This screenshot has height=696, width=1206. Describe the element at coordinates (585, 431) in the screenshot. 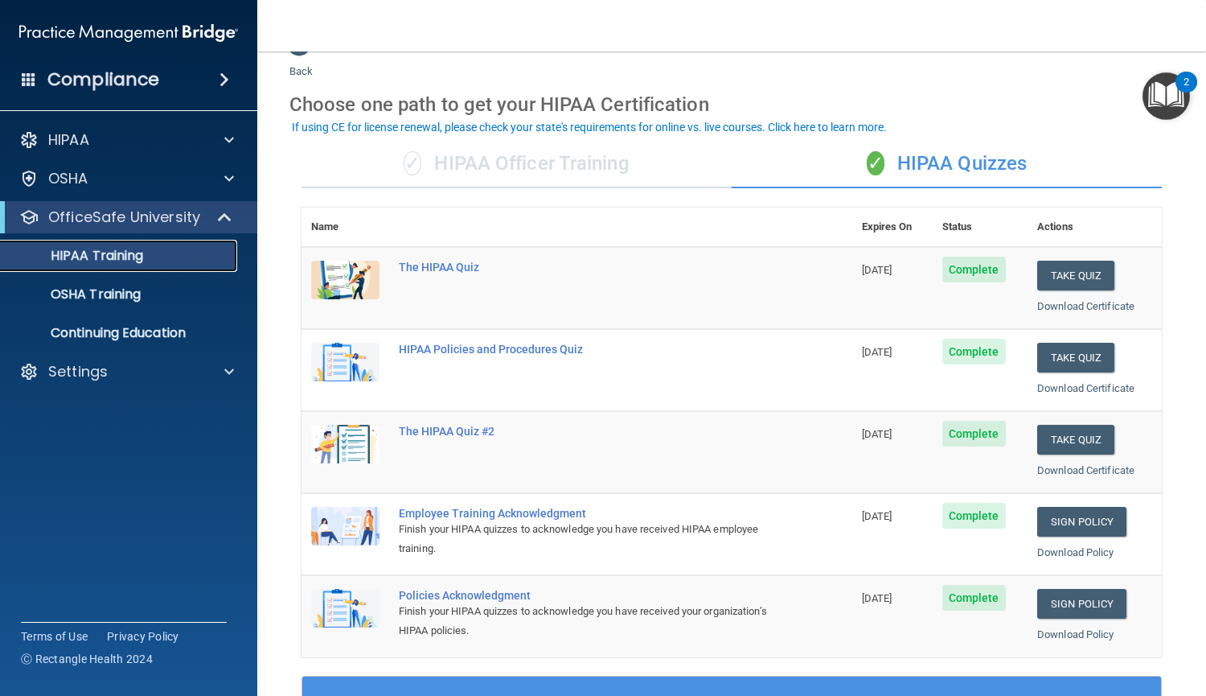

I see `div: The HIPAA Quiz #2` at that location.